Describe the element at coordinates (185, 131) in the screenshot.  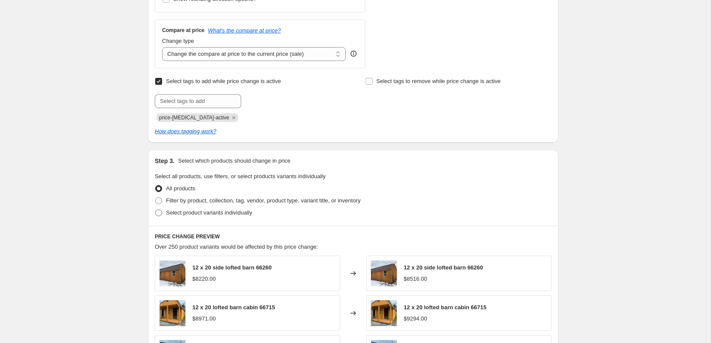
I see `a: How does tagging work?` at that location.